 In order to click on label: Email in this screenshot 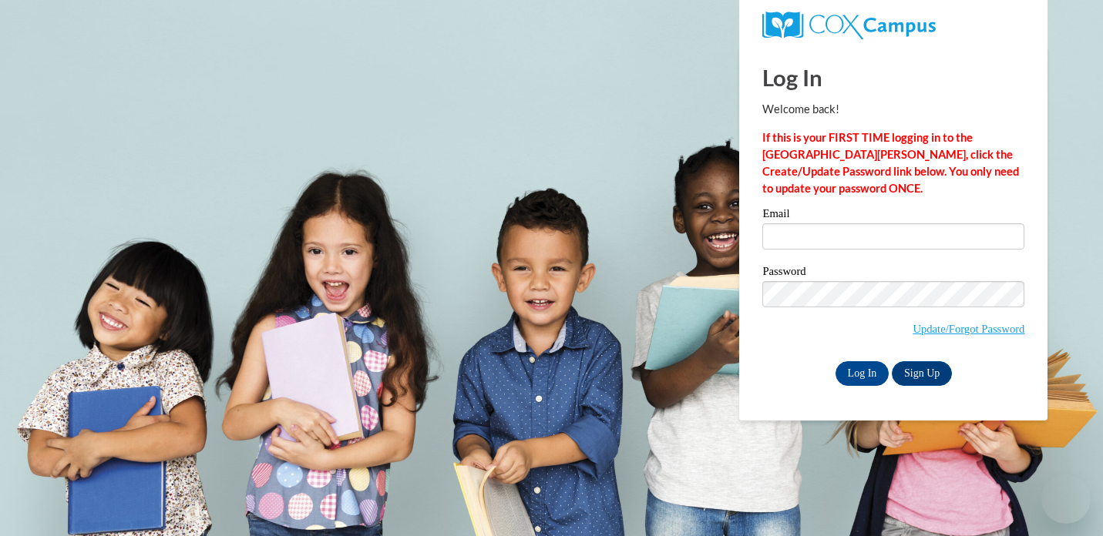, I will do `click(893, 216)`.